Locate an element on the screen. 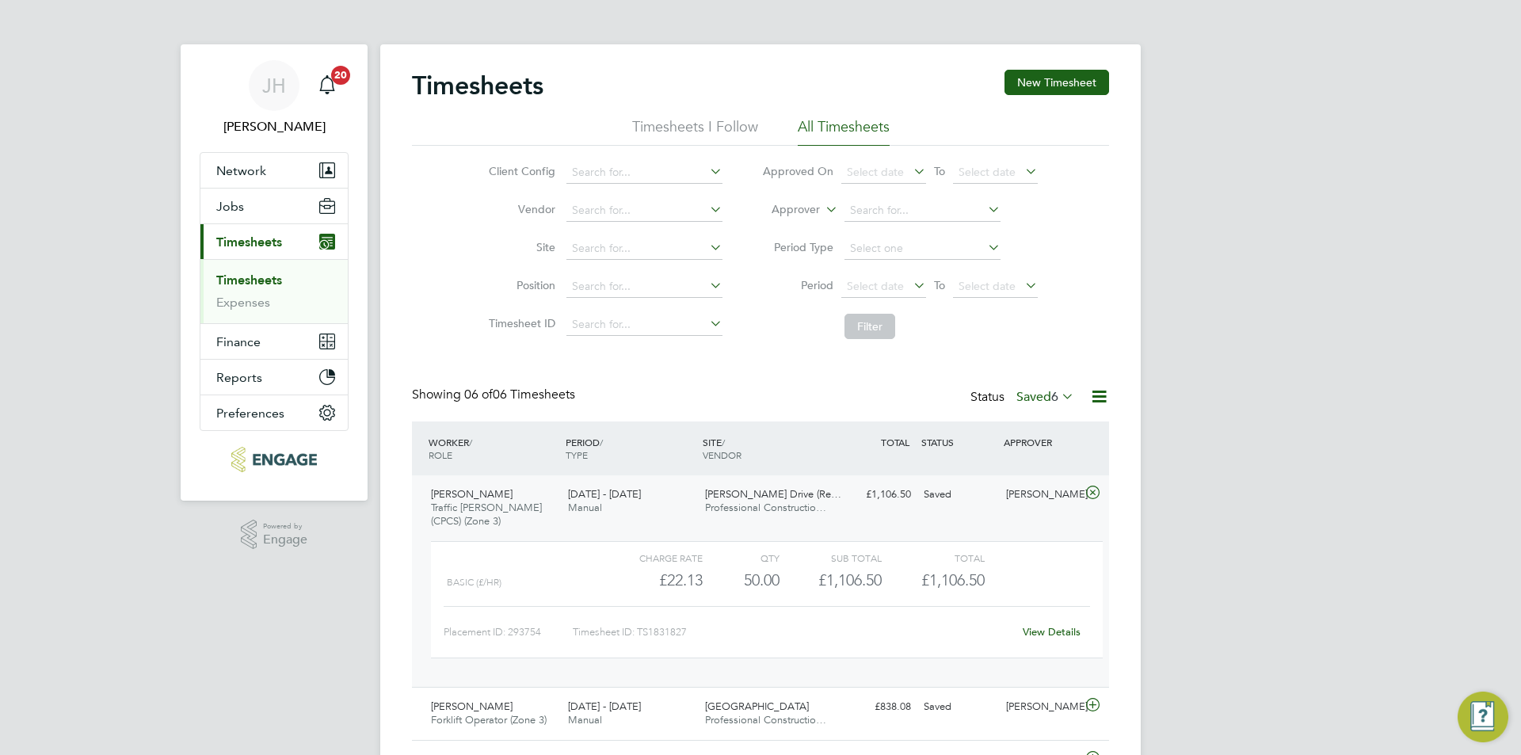  input: Select one is located at coordinates (922, 249).